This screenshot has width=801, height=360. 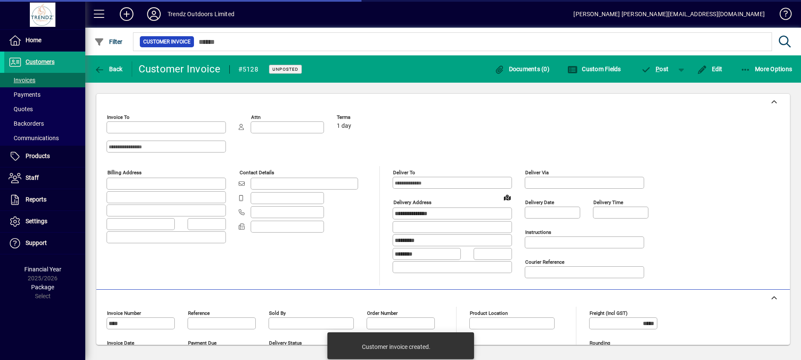 What do you see at coordinates (118, 117) in the screenshot?
I see `mat-label: Invoice To` at bounding box center [118, 117].